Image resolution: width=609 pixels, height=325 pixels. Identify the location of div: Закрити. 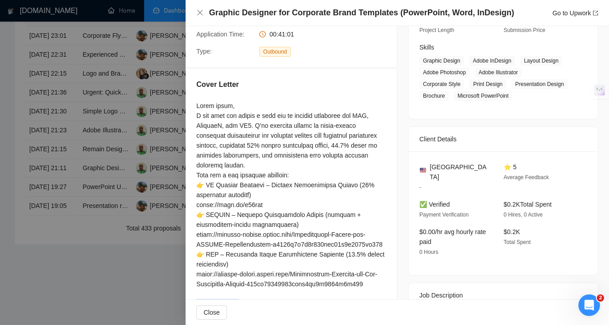
(166, 12).